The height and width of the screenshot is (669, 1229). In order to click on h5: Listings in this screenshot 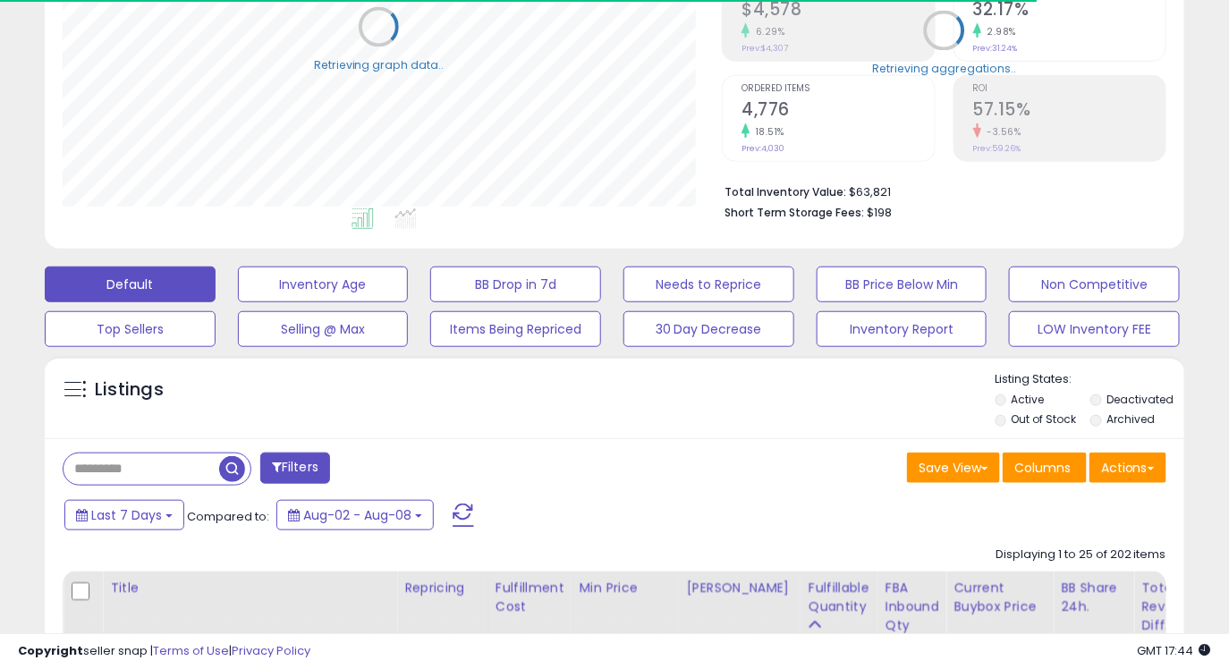, I will do `click(129, 390)`.